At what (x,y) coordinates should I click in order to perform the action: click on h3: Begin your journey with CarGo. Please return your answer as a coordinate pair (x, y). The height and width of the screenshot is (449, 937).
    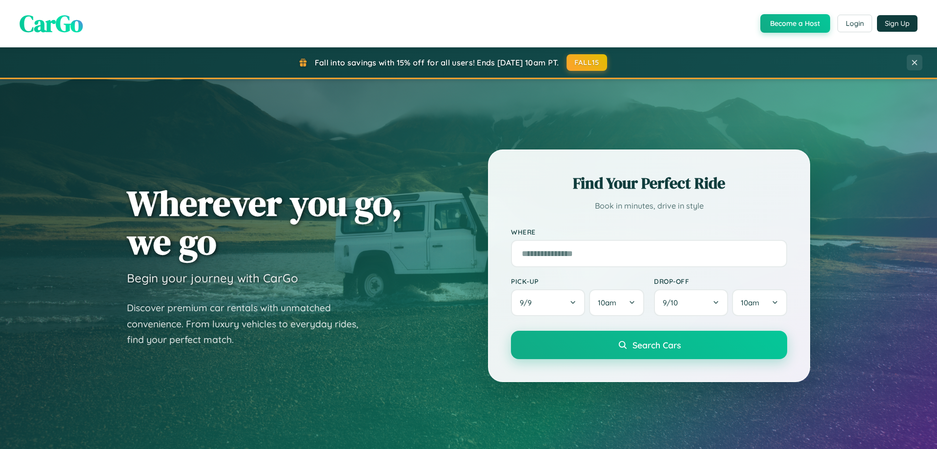
    Looking at the image, I should click on (212, 278).